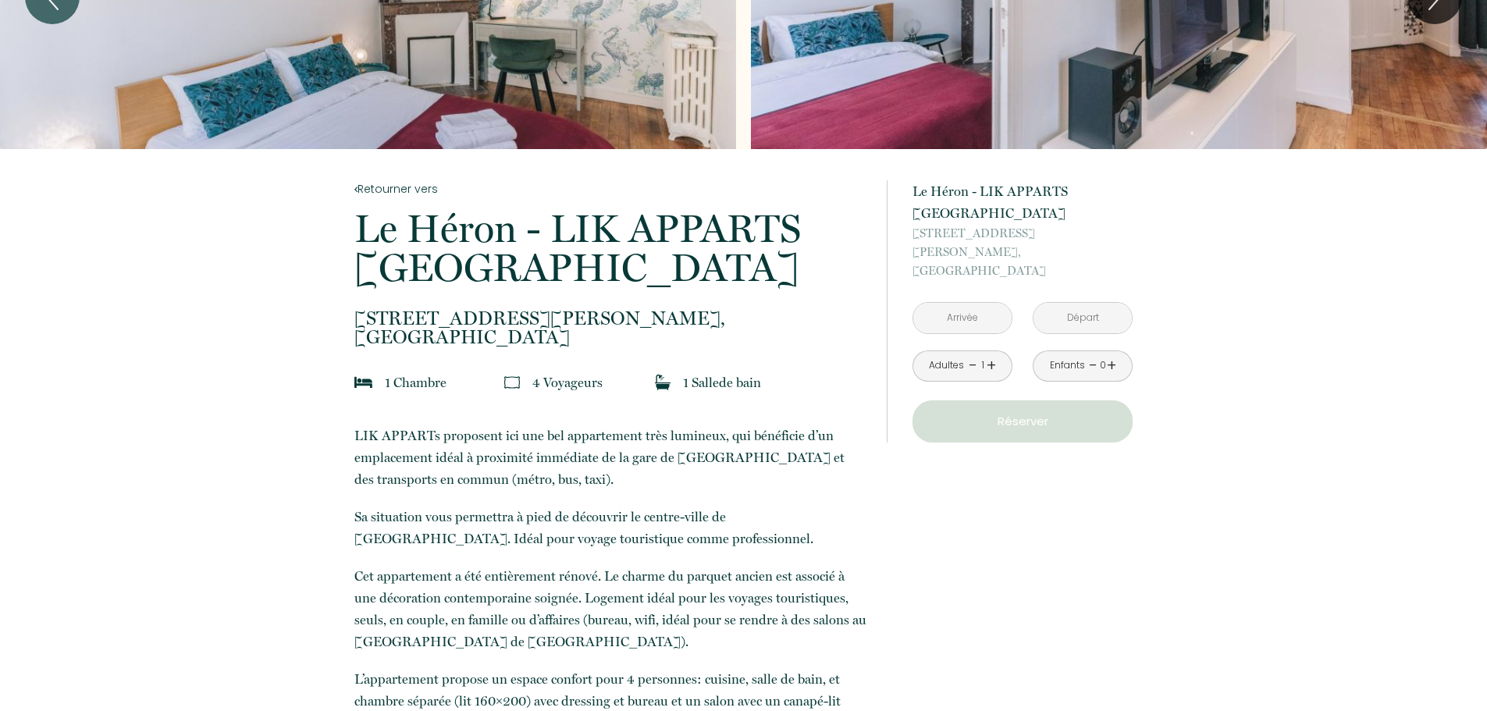 Image resolution: width=1487 pixels, height=711 pixels. Describe the element at coordinates (963, 318) in the screenshot. I see `input: Arrivée` at that location.